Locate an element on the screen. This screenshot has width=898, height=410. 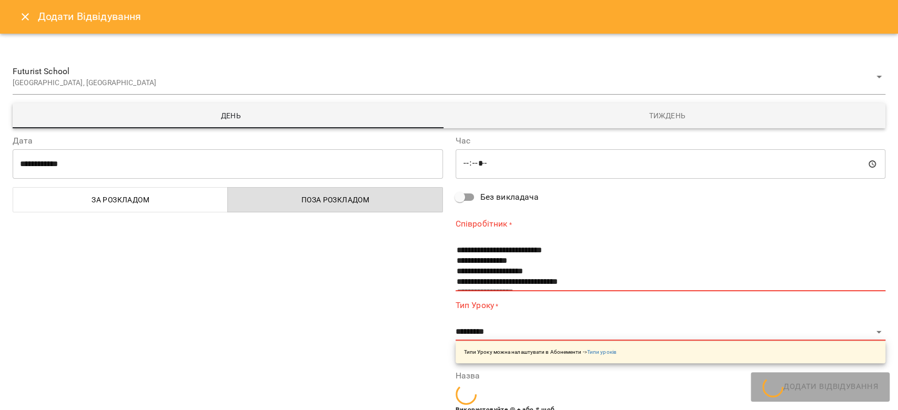
span: За розкладом is located at coordinates (120, 200).